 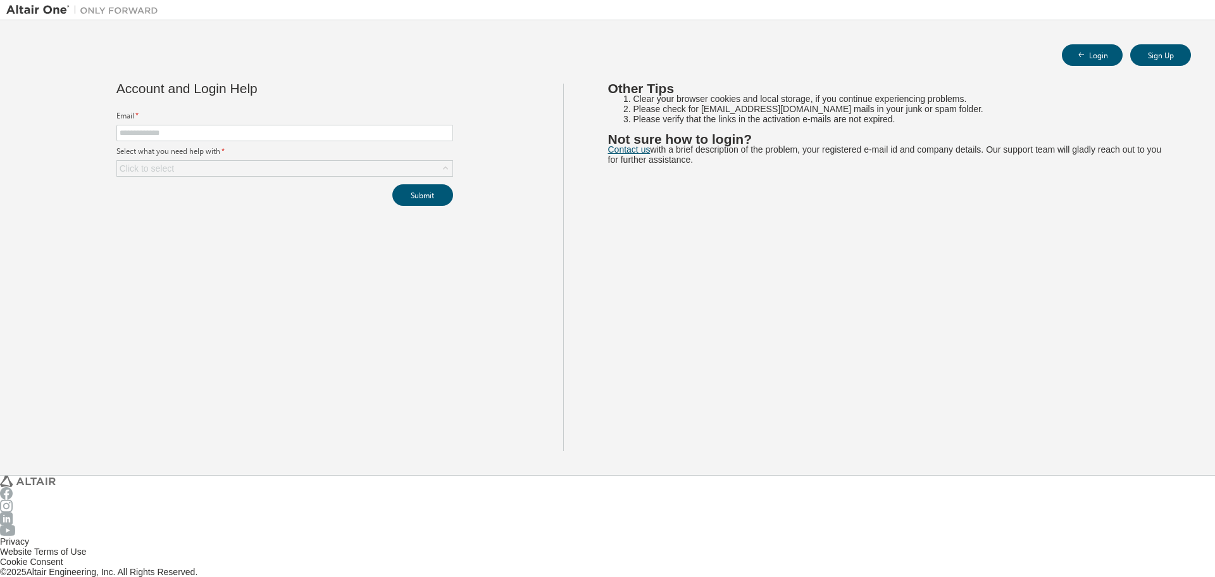 I want to click on button: Sign Up, so click(x=1161, y=55).